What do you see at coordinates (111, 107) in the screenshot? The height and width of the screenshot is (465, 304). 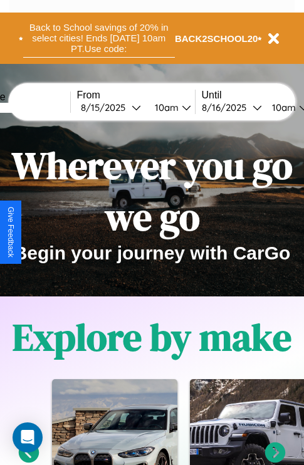 I see `button: 8/15/2025` at bounding box center [111, 107].